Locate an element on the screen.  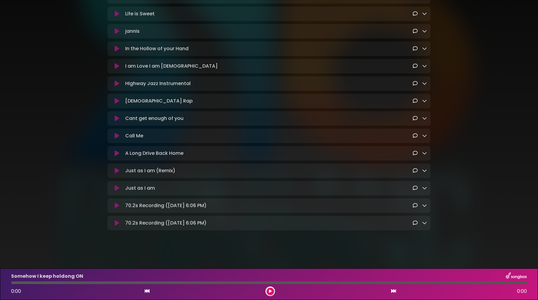
p: Just as I am (Remix) is located at coordinates (150, 171).